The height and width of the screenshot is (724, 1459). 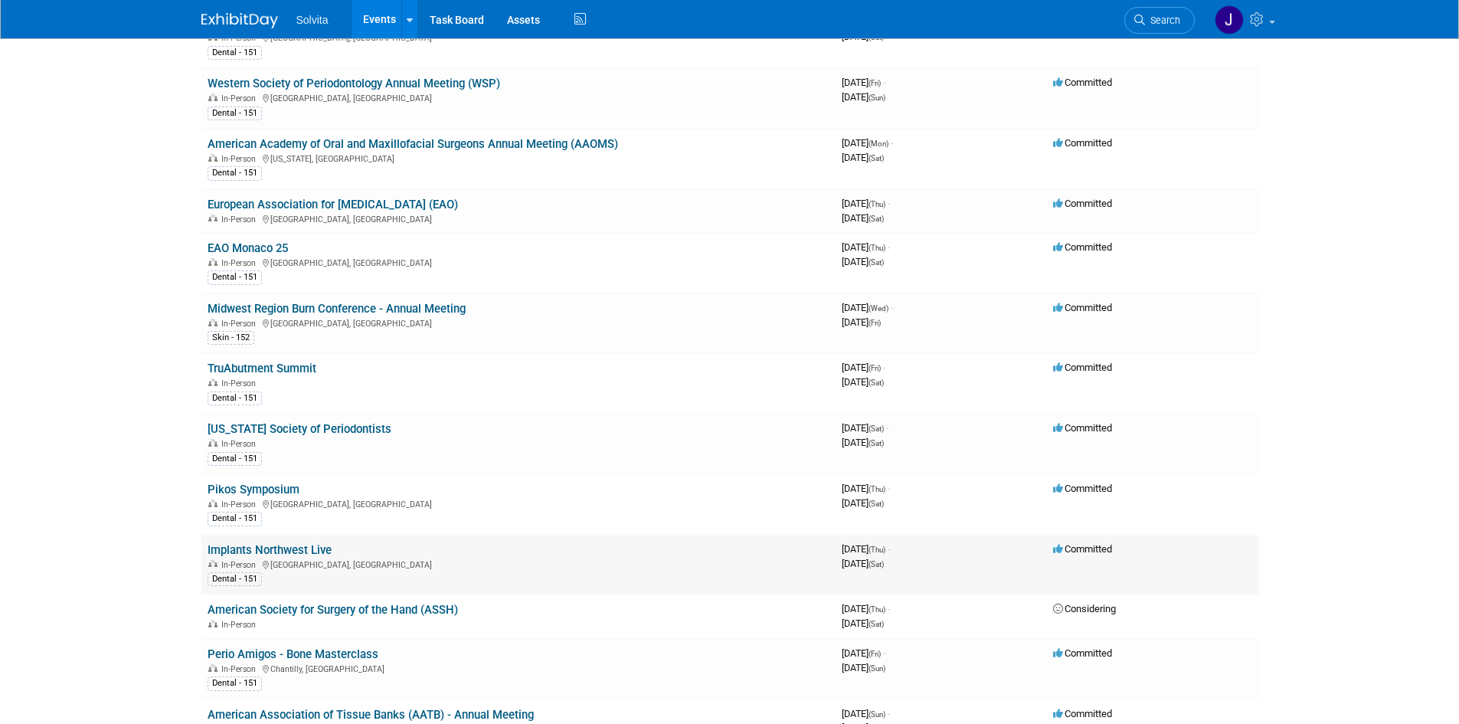 What do you see at coordinates (1085, 608) in the screenshot?
I see `span: Considering` at bounding box center [1085, 608].